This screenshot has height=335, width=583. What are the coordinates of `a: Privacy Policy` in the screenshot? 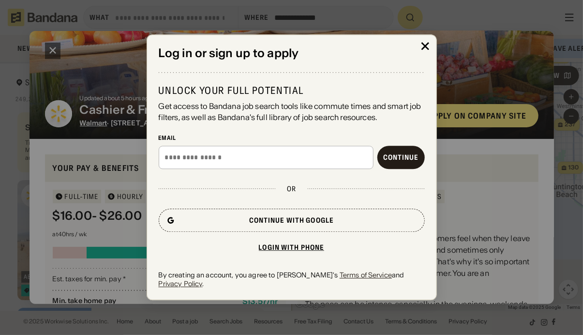 It's located at (181, 284).